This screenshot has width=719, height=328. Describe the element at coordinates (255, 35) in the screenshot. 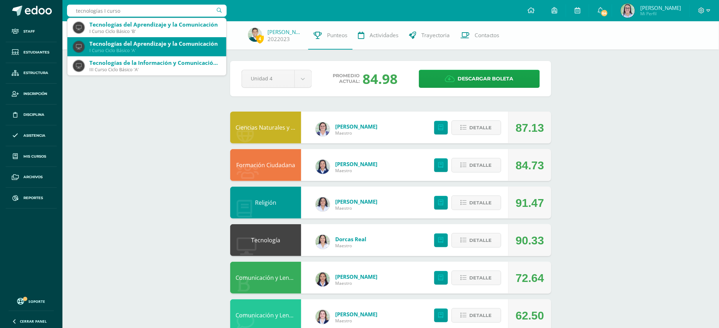

I see `img: 00f3e28d337643235773b636efcd14e7.png` at that location.